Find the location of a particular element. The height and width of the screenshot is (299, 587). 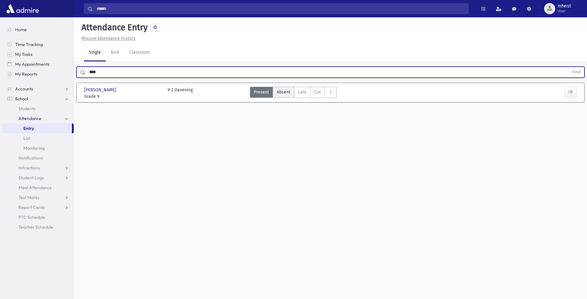

a: Test Marks is located at coordinates (38, 197).